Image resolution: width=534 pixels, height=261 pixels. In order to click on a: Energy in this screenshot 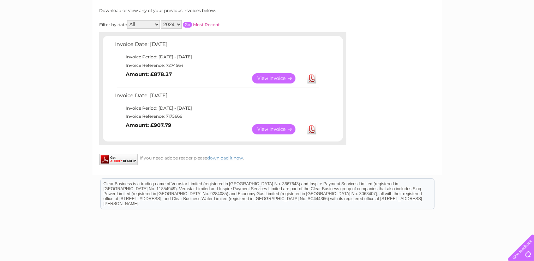, I will do `click(435, 32)`.